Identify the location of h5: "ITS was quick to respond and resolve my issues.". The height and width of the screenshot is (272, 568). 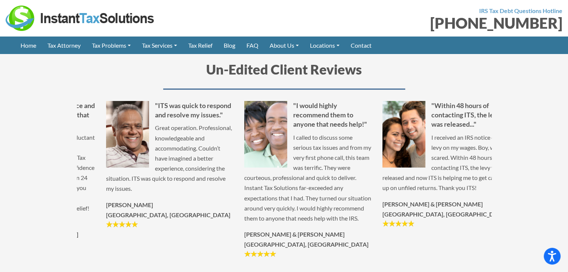
(169, 110).